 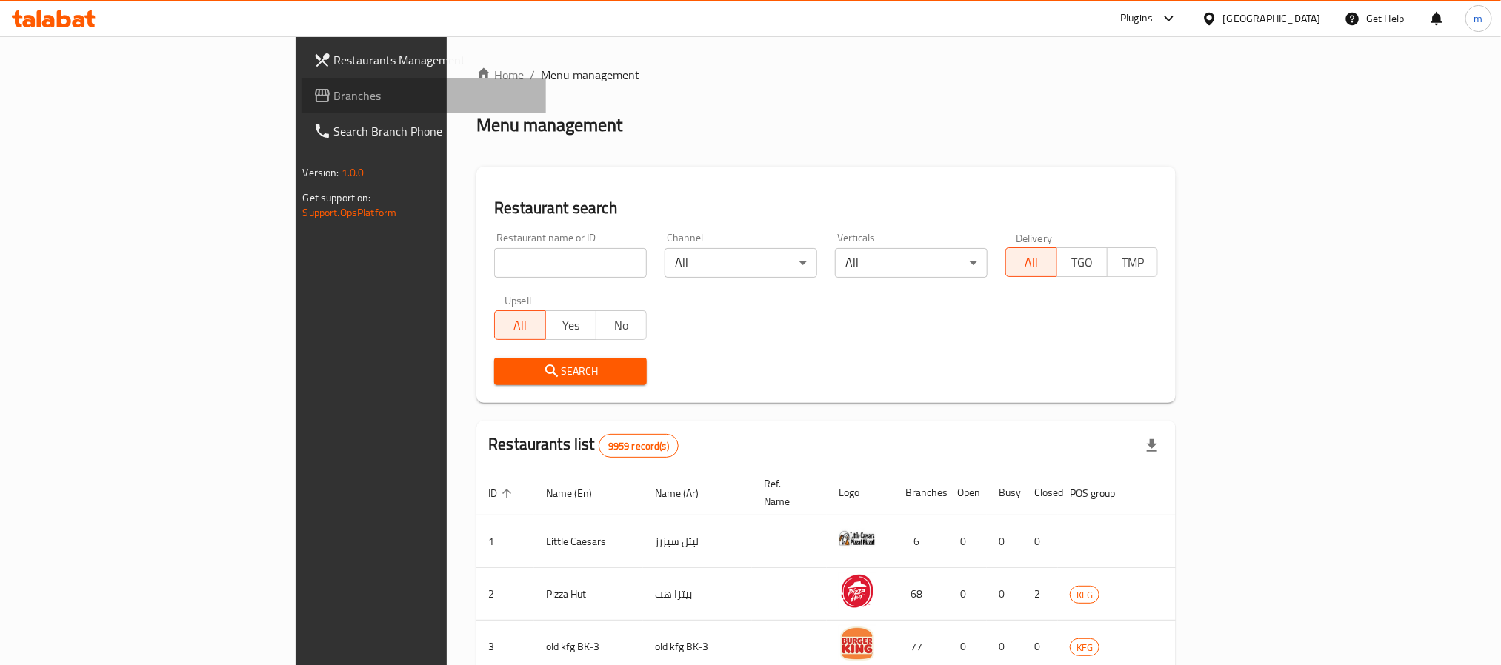 I want to click on input: Search for restaurant name or ID.., so click(x=571, y=263).